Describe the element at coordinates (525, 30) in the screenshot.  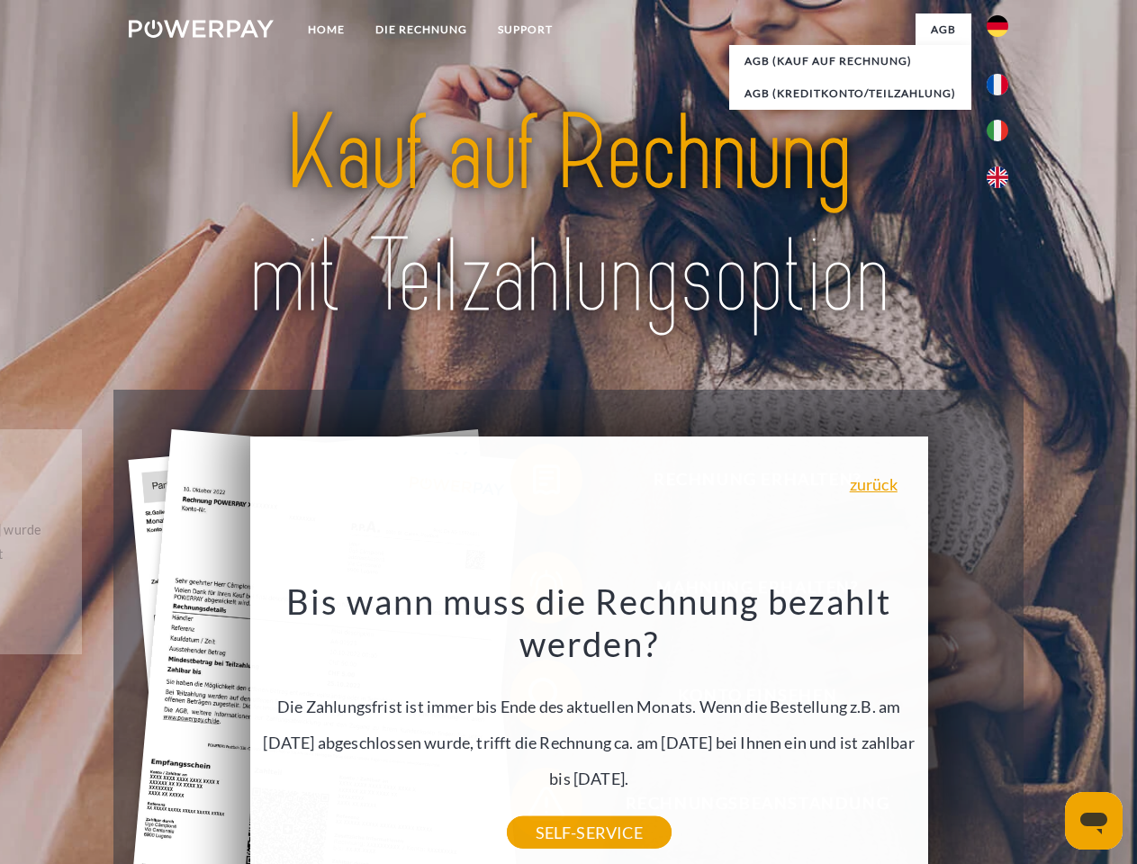
I see `a: SUPPORT` at that location.